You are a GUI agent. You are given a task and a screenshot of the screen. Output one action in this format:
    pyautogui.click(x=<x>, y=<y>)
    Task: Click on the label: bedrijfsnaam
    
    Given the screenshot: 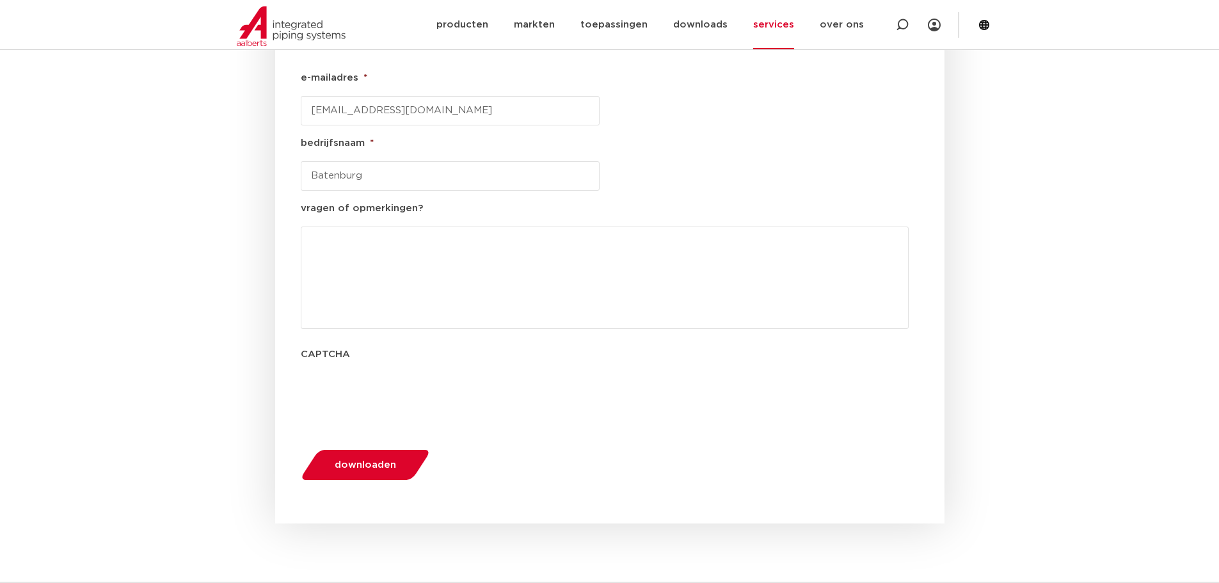 What is the action you would take?
    pyautogui.click(x=337, y=143)
    